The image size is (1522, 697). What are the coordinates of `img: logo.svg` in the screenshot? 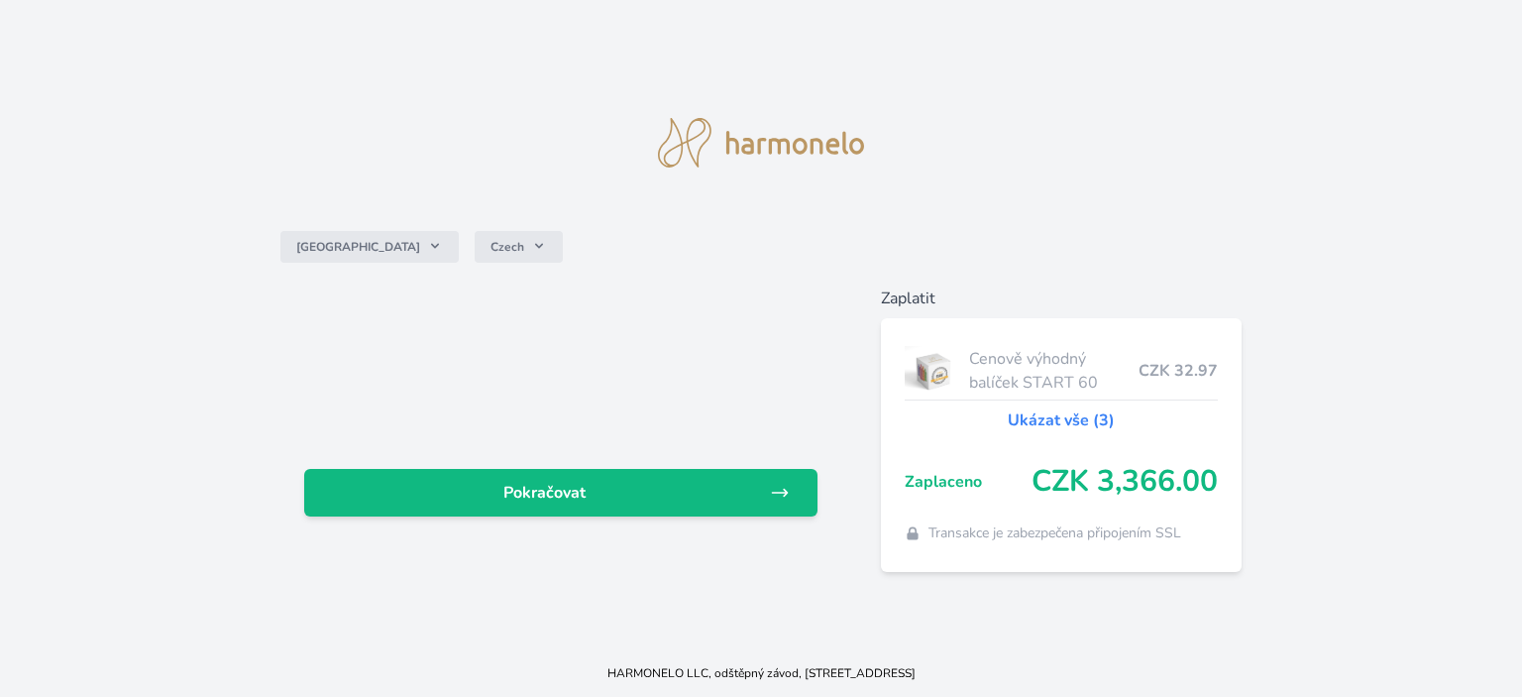 It's located at (761, 143).